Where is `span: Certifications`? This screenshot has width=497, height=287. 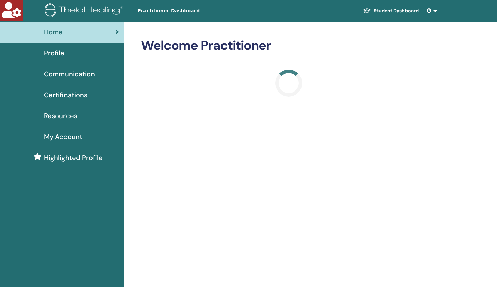
span: Certifications is located at coordinates (65, 95).